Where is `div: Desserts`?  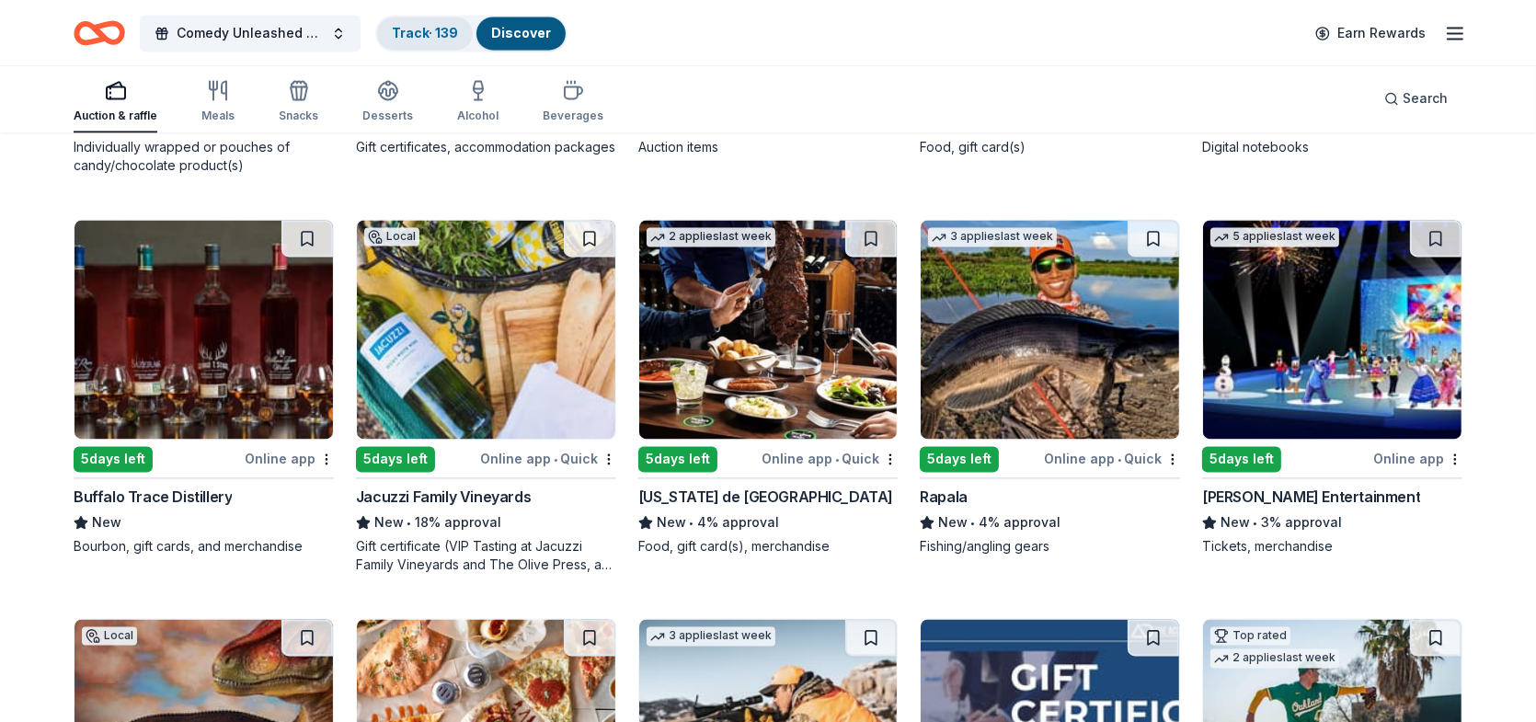
div: Desserts is located at coordinates (387, 116).